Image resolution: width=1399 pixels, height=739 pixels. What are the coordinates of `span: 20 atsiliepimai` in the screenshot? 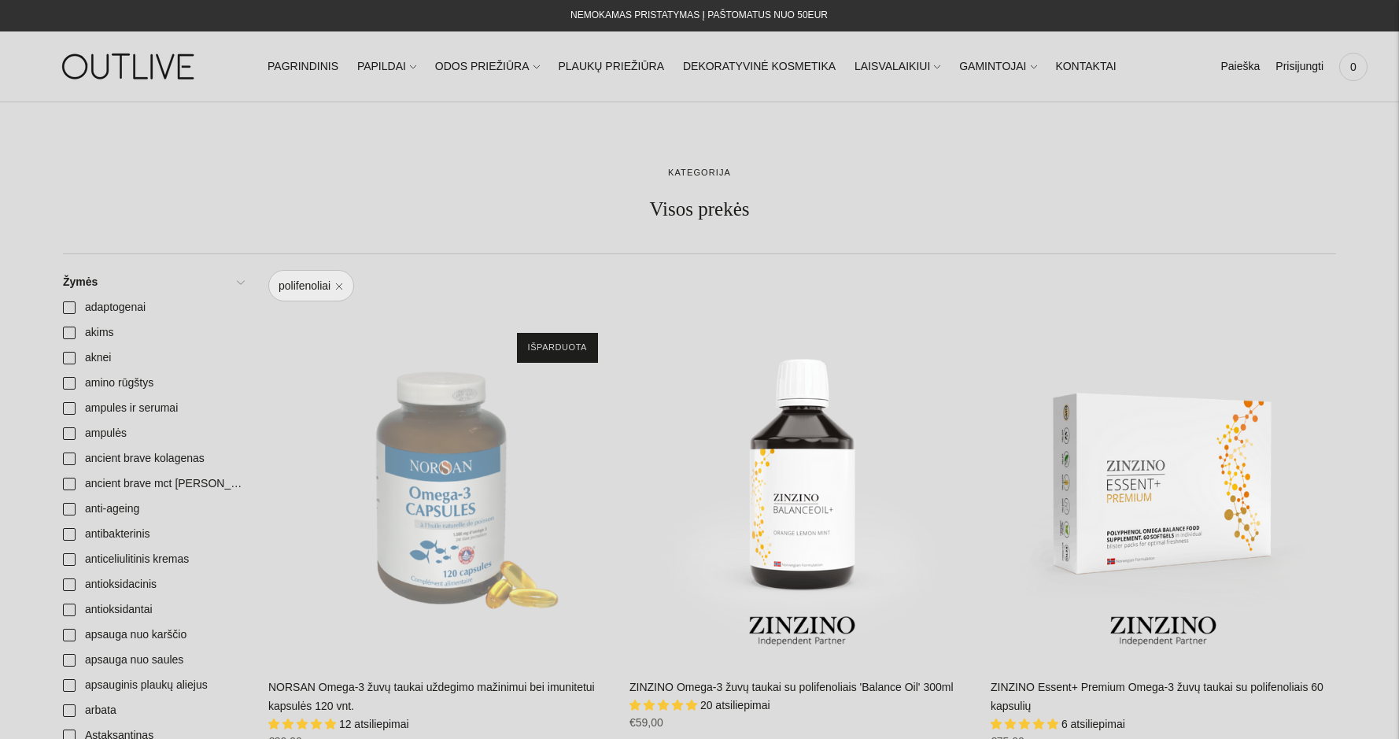 It's located at (735, 705).